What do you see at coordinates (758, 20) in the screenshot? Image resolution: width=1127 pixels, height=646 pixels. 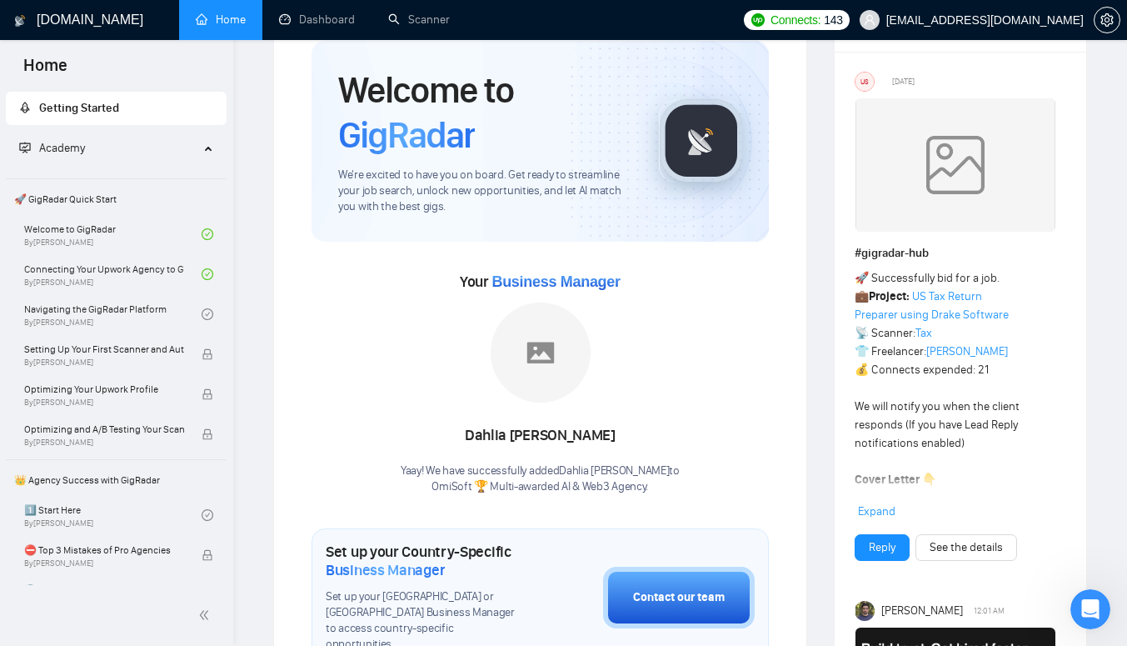 I see `img: upwork-logo.png` at bounding box center [758, 20].